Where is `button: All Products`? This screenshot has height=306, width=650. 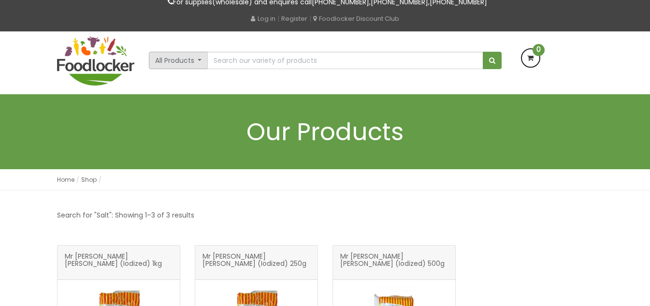
button: All Products is located at coordinates (178, 60).